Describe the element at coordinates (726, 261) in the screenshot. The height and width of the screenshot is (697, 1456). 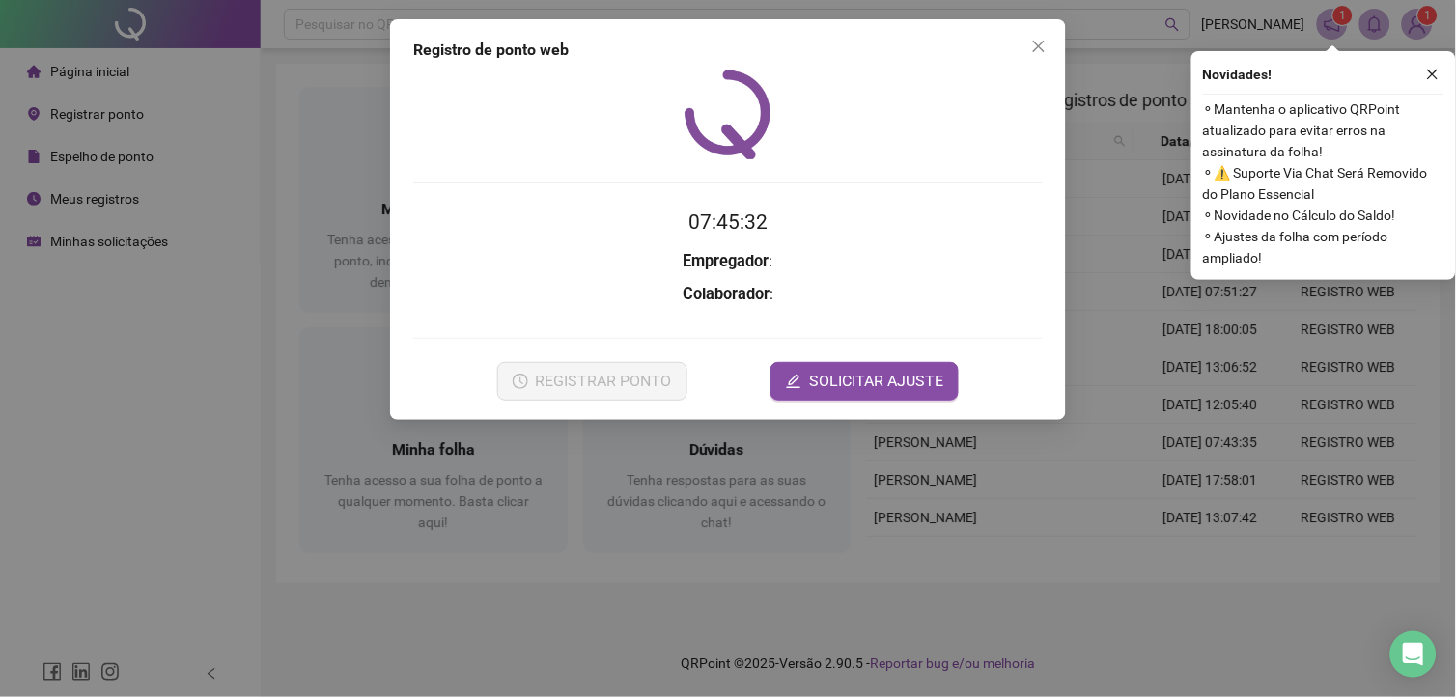
I see `strong: Empregador` at that location.